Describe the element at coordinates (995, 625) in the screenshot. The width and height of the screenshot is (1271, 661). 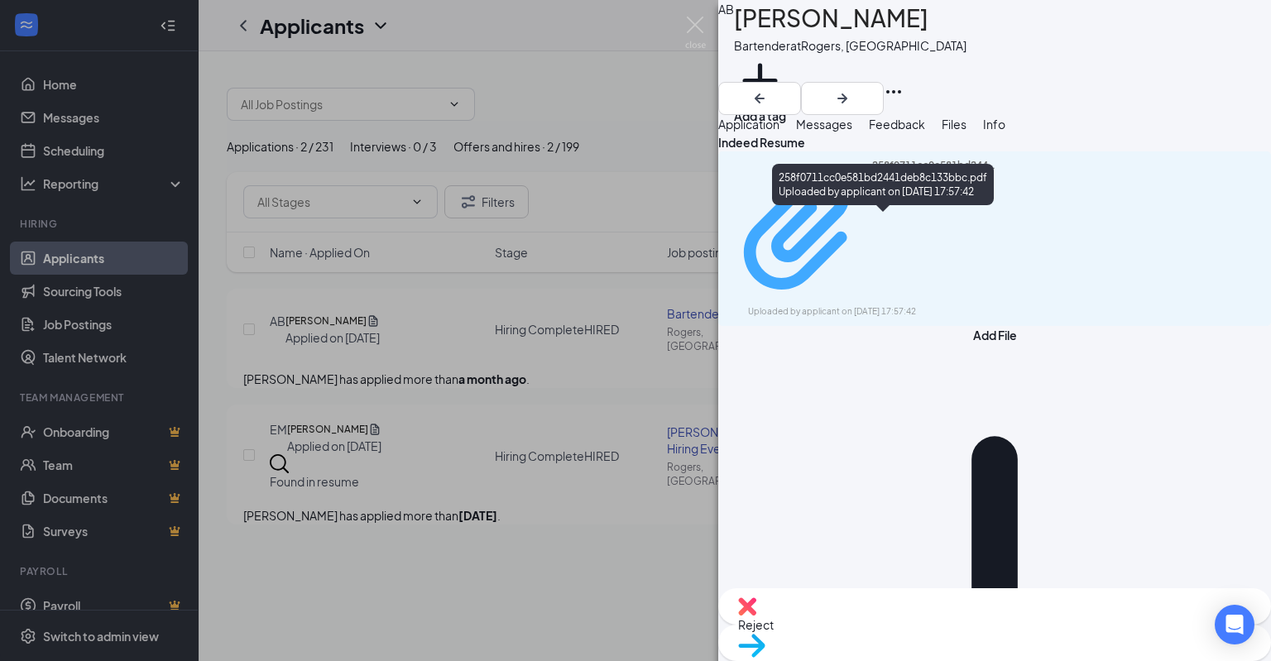
I see `span: Reject` at that location.